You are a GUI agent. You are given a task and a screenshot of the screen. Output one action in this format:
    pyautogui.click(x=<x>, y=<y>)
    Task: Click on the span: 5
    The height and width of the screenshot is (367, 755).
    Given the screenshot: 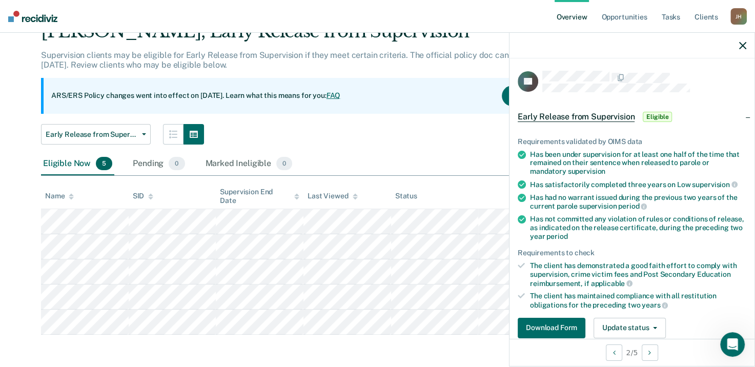 What is the action you would take?
    pyautogui.click(x=104, y=163)
    